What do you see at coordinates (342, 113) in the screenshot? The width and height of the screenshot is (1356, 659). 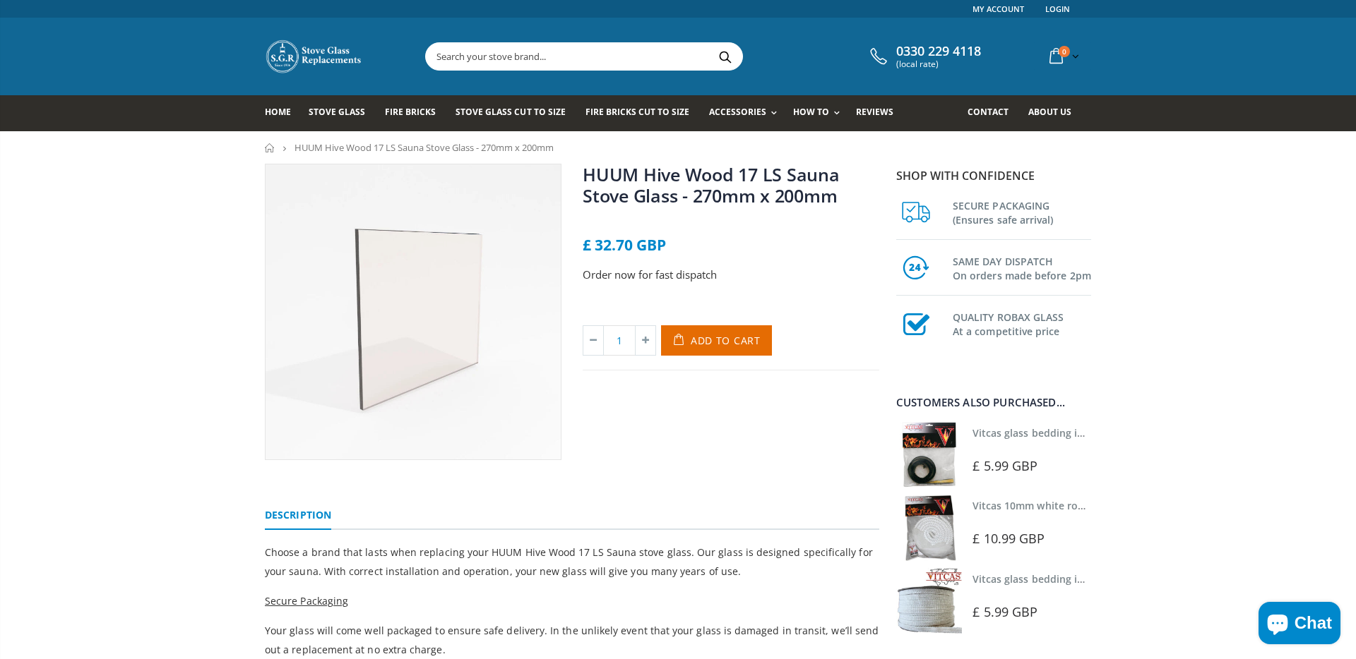 I see `a: Stove Glass` at bounding box center [342, 113].